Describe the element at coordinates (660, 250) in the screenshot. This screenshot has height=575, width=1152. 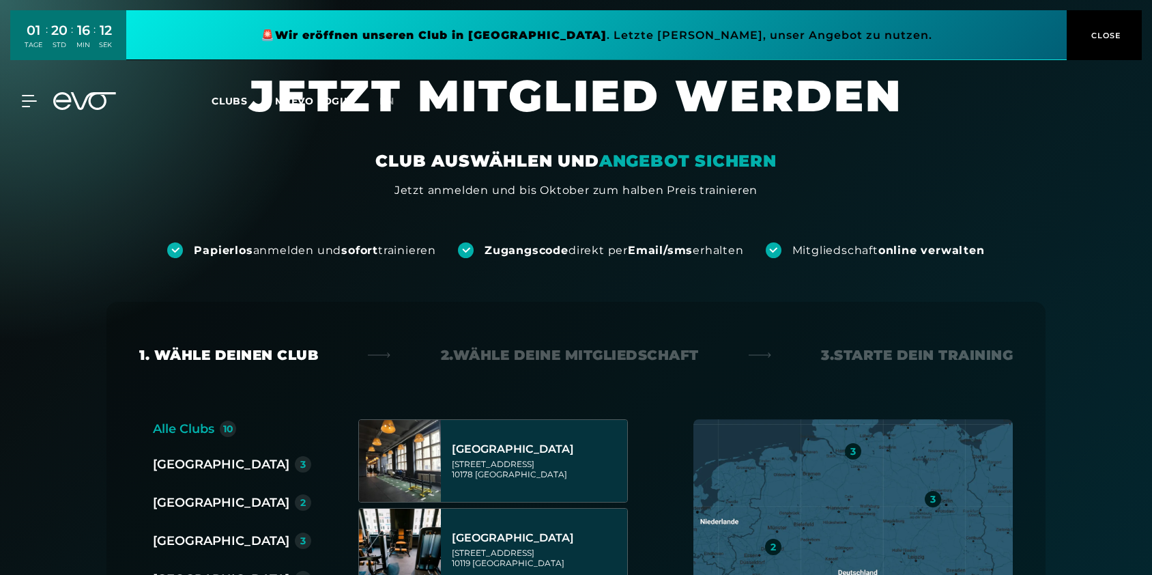
I see `strong: Email/sms` at that location.